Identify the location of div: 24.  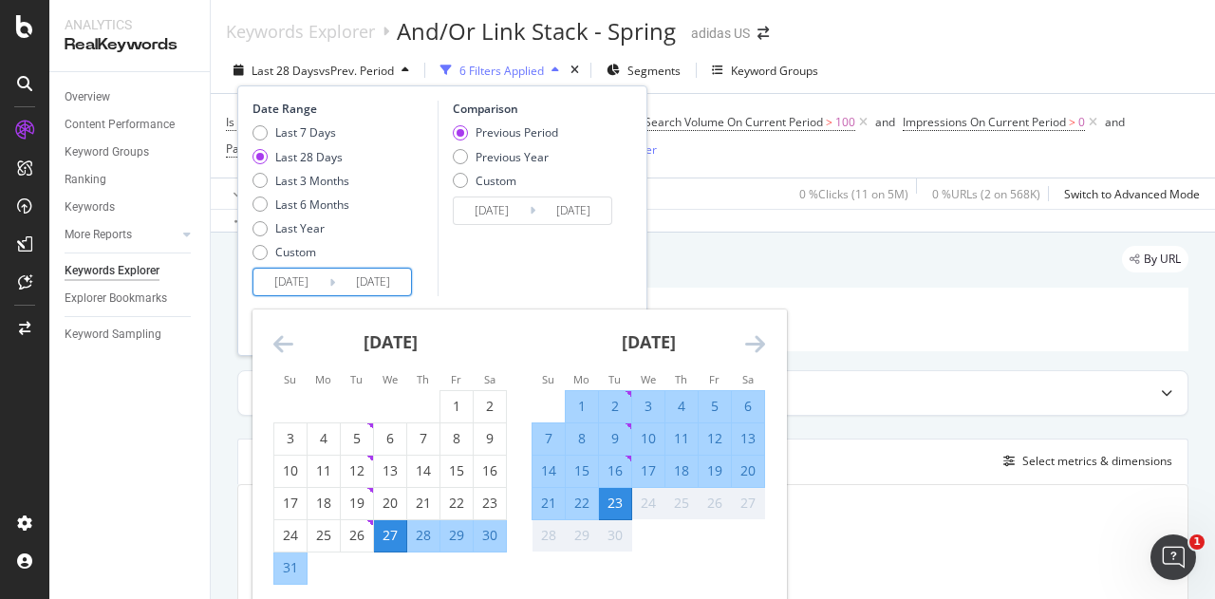
(648, 503).